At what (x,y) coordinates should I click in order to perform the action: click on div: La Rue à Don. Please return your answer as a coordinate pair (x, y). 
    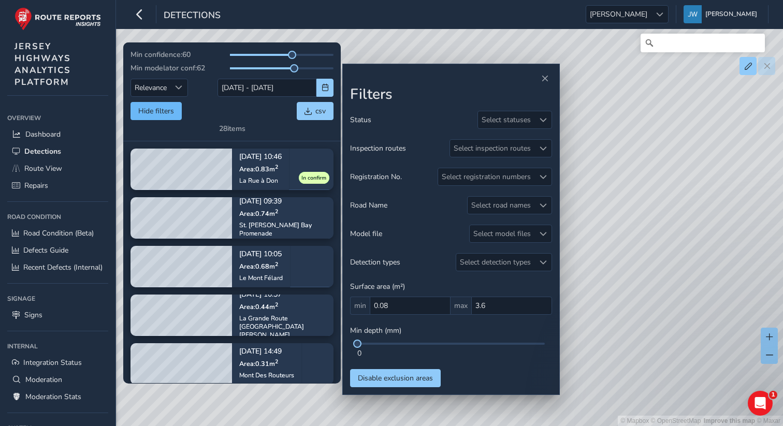
    Looking at the image, I should click on (260, 181).